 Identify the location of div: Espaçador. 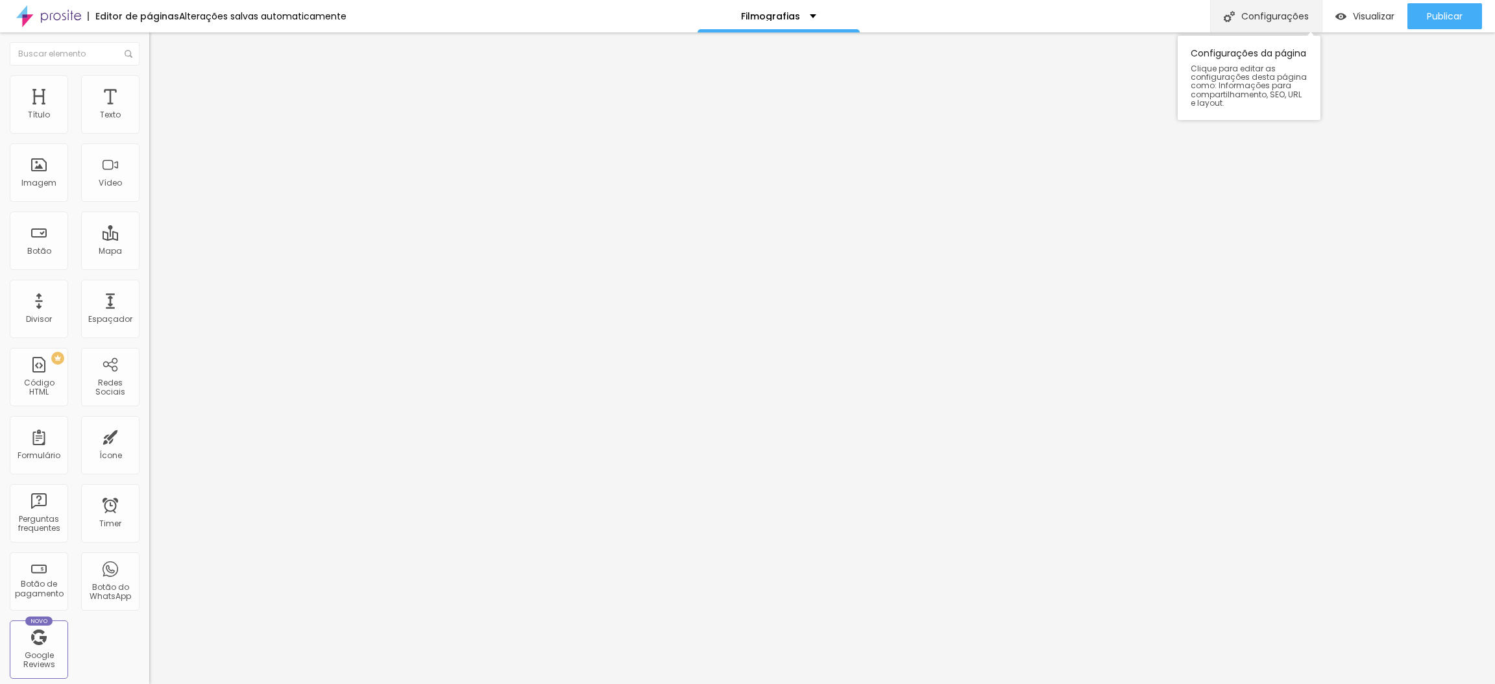
(110, 319).